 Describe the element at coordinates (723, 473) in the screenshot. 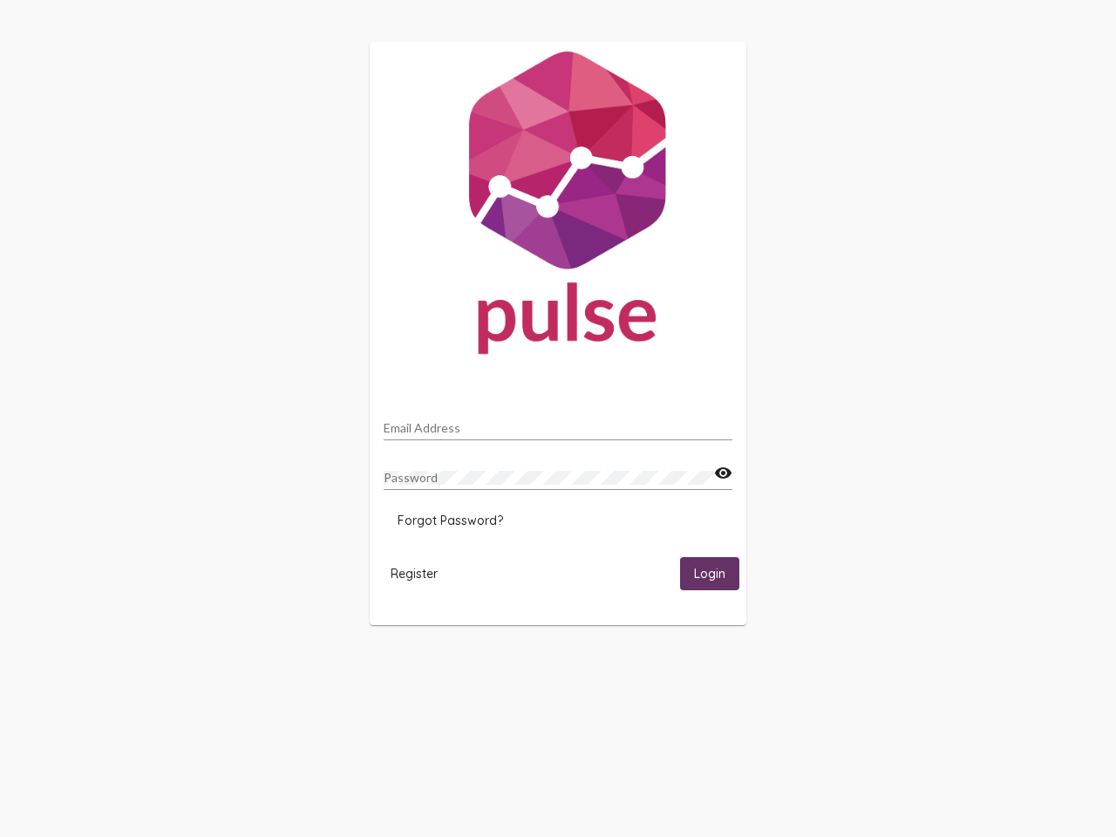

I see `mat-icon: visibility` at that location.